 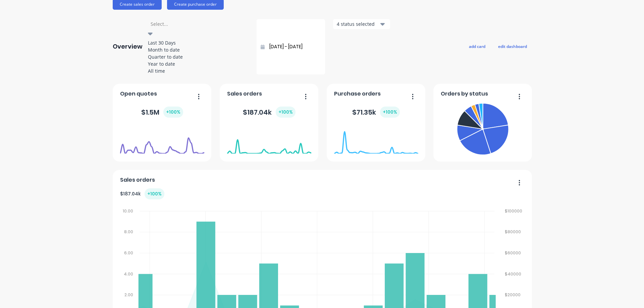 I want to click on tspan: $40000, so click(x=513, y=274).